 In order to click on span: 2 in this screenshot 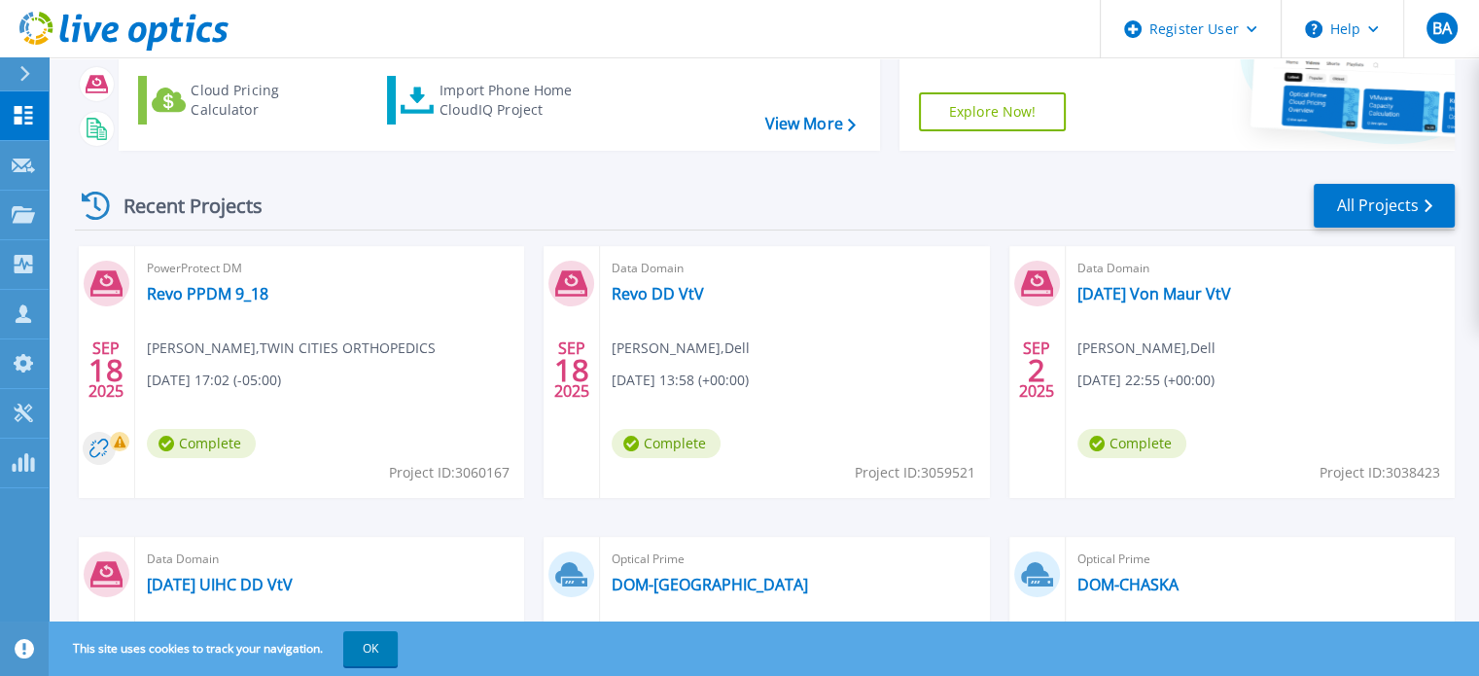, I will do `click(1037, 370)`.